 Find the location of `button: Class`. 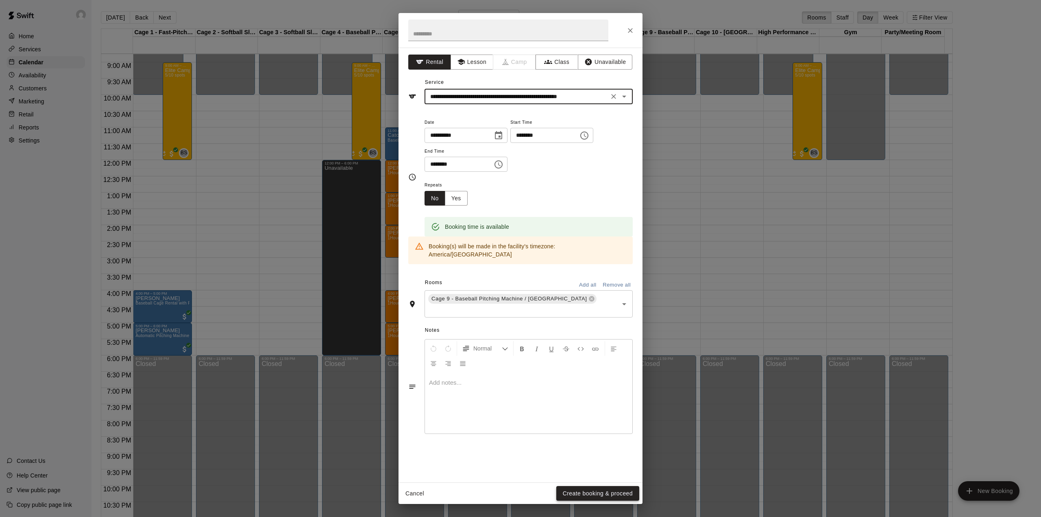

button: Class is located at coordinates (557, 62).